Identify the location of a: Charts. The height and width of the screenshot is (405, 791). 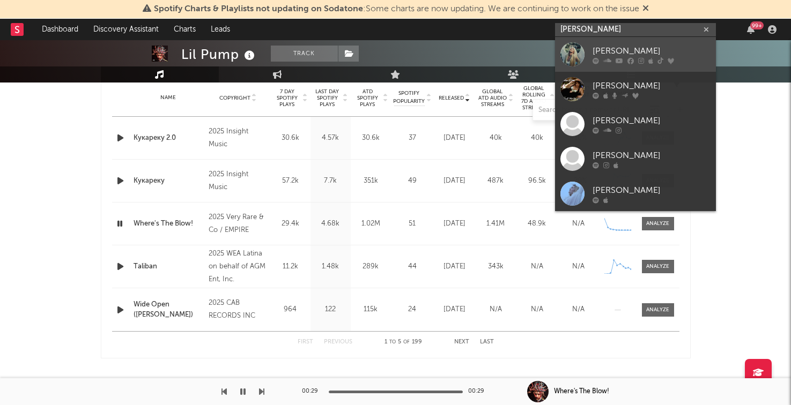
(184, 29).